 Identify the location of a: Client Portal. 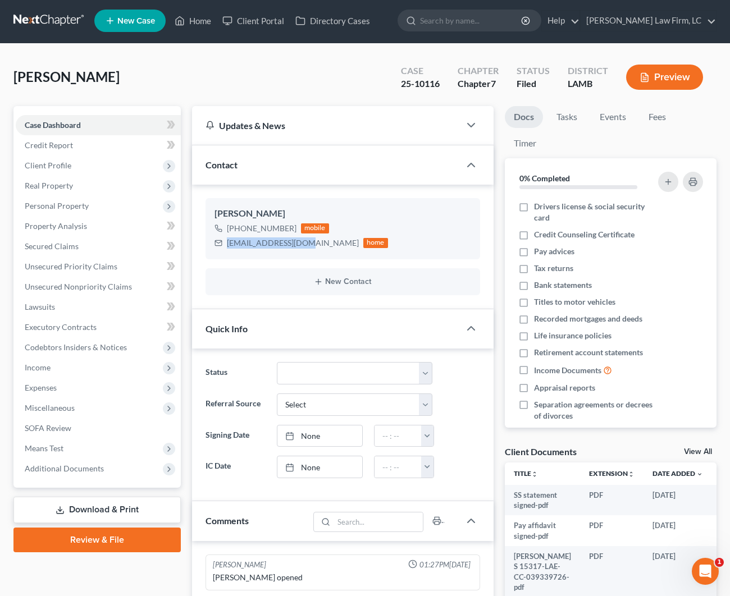
(253, 21).